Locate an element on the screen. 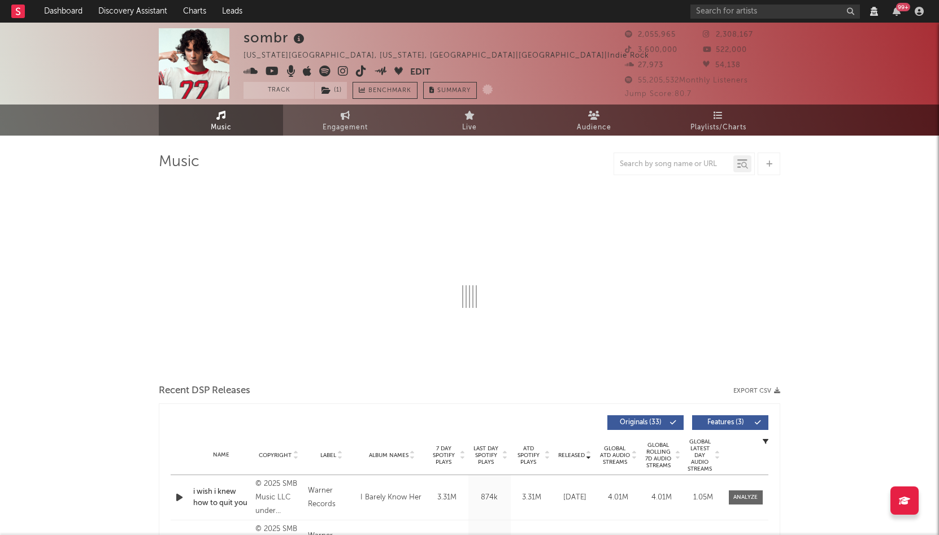  span: 522,000 is located at coordinates (725, 50).